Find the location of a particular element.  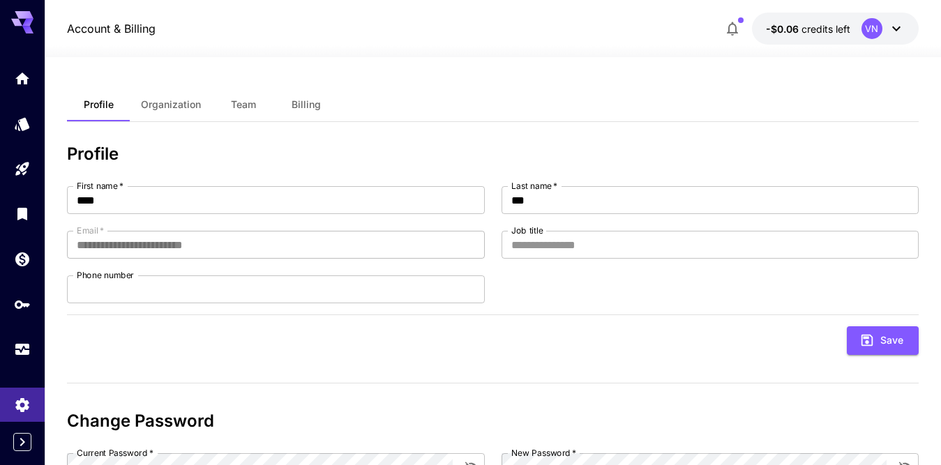

nav: breadcrumb is located at coordinates (111, 29).